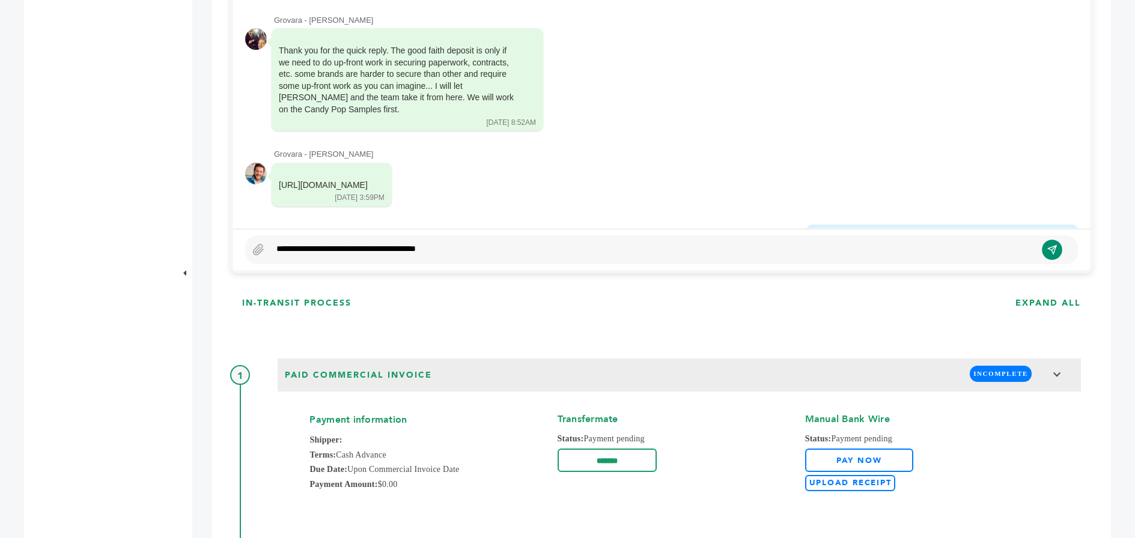 The height and width of the screenshot is (538, 1135). I want to click on span: $0.00, so click(432, 484).